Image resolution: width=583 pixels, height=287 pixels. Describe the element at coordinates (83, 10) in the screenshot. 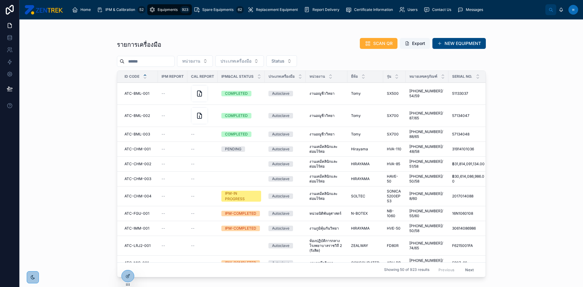

I see `a: Home` at that location.